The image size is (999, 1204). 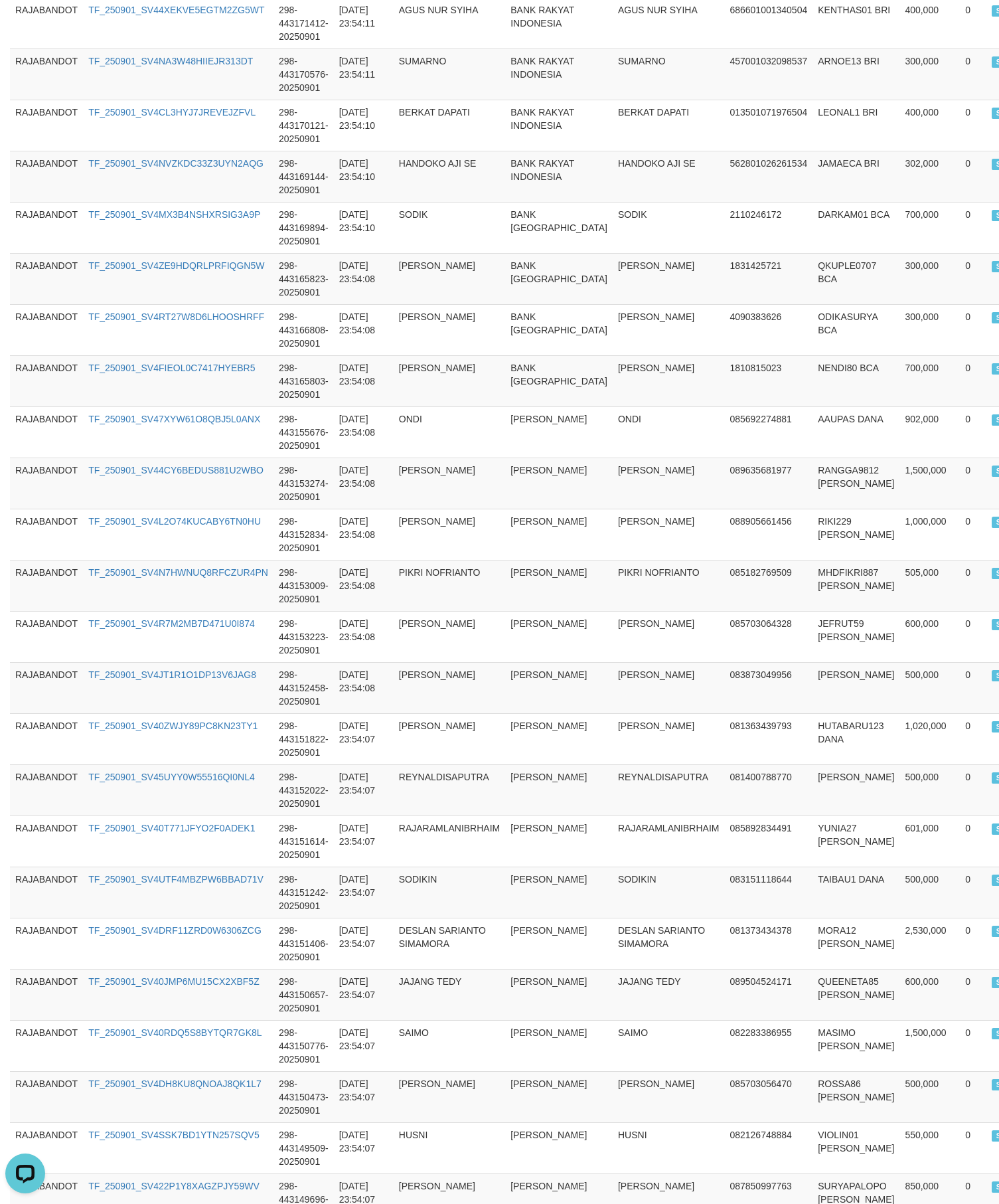 I want to click on td: QKUPLE0707 BCA, so click(x=856, y=279).